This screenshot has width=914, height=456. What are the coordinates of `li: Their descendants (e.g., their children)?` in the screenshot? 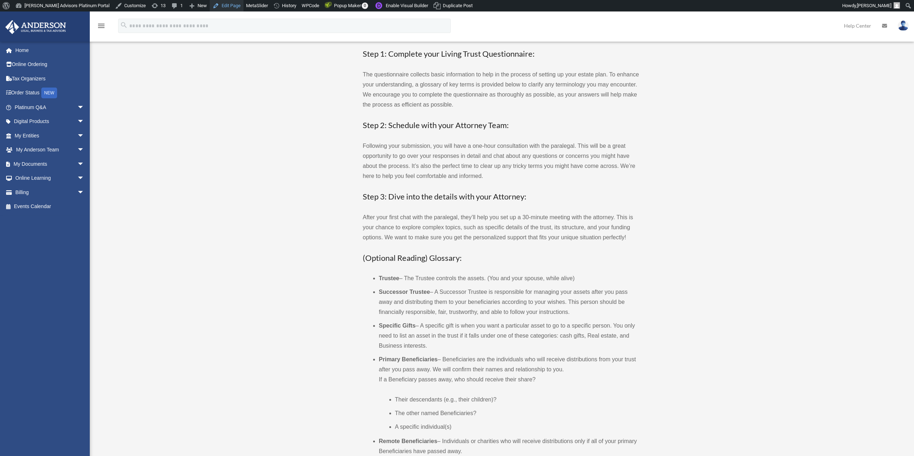 It's located at (517, 400).